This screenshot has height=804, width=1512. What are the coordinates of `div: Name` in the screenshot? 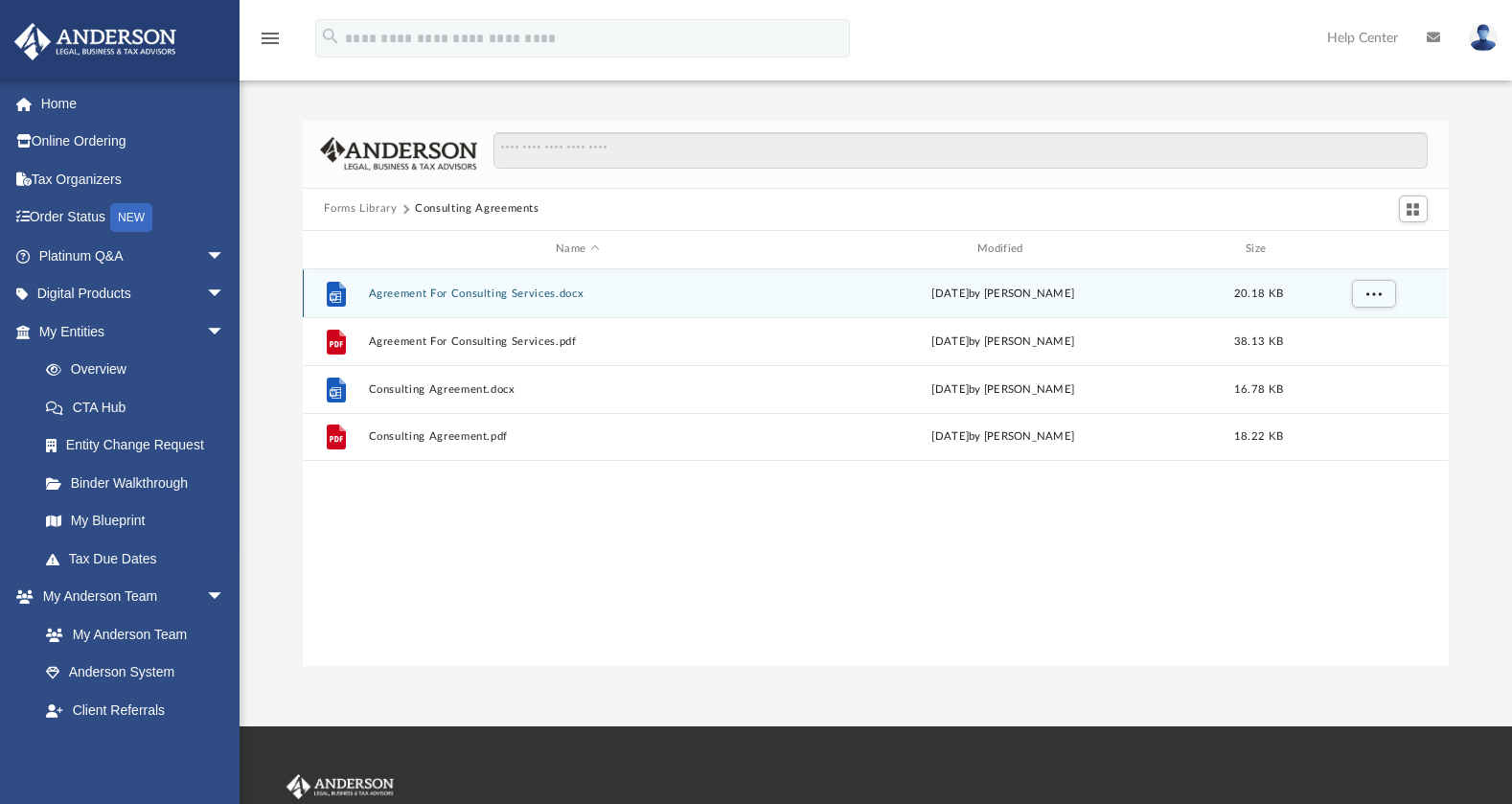 It's located at (577, 249).